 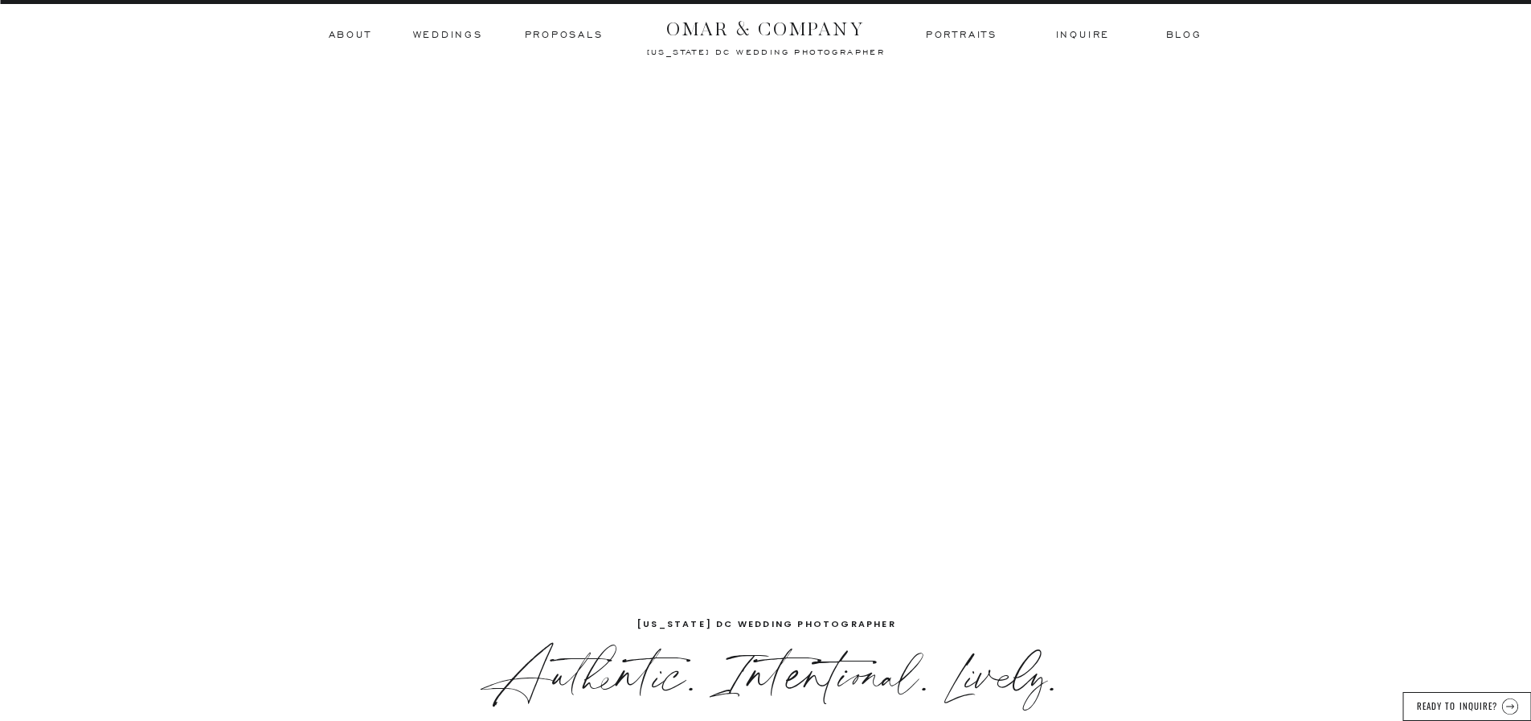 I want to click on a: inquire, so click(x=1083, y=35).